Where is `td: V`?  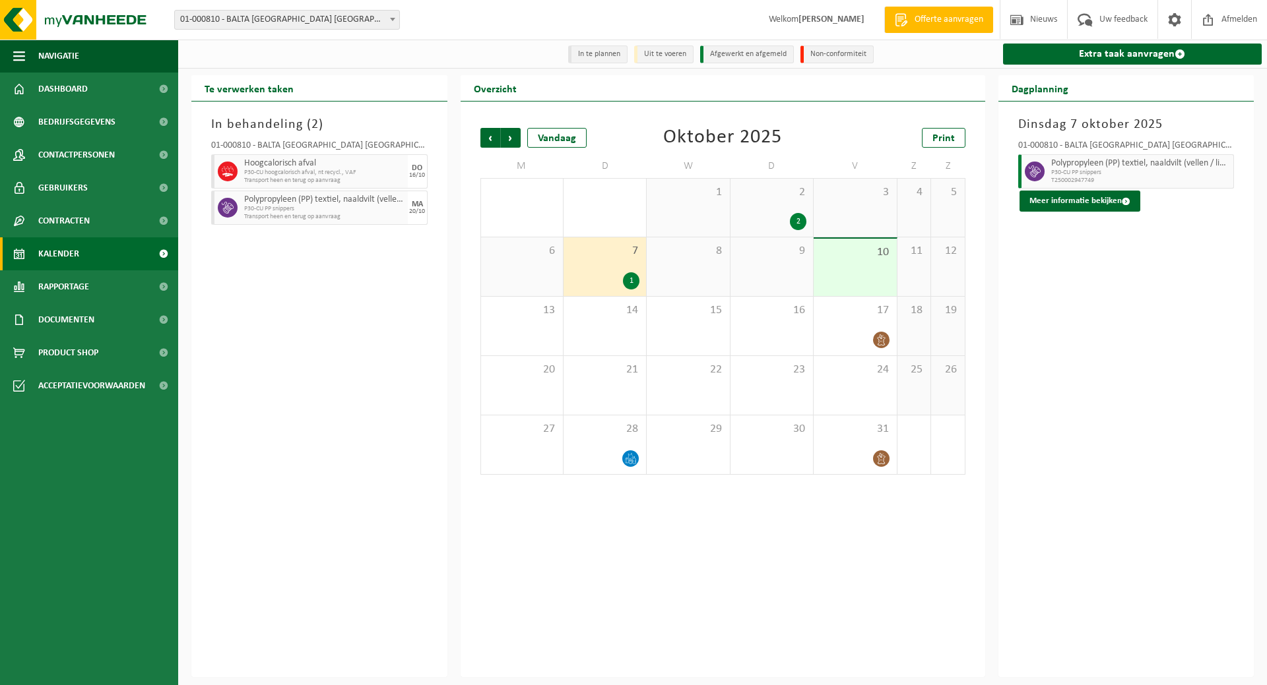
td: V is located at coordinates (855, 166).